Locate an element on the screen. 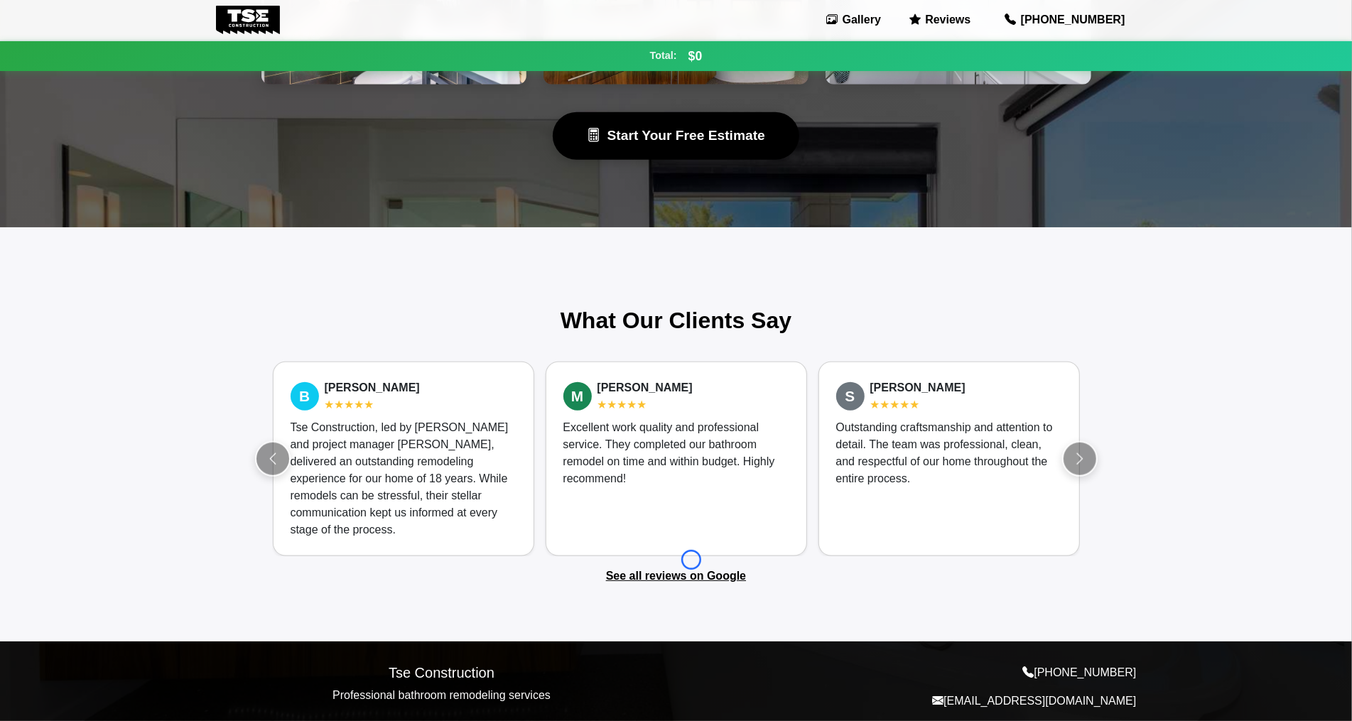  a: Reviews is located at coordinates (940, 20).